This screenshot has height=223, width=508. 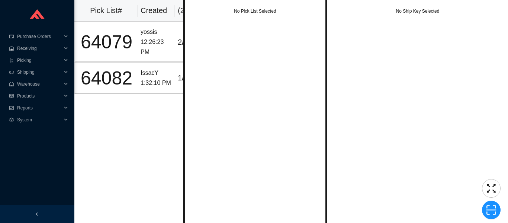 What do you see at coordinates (12, 36) in the screenshot?
I see `span: credit-card` at bounding box center [12, 36].